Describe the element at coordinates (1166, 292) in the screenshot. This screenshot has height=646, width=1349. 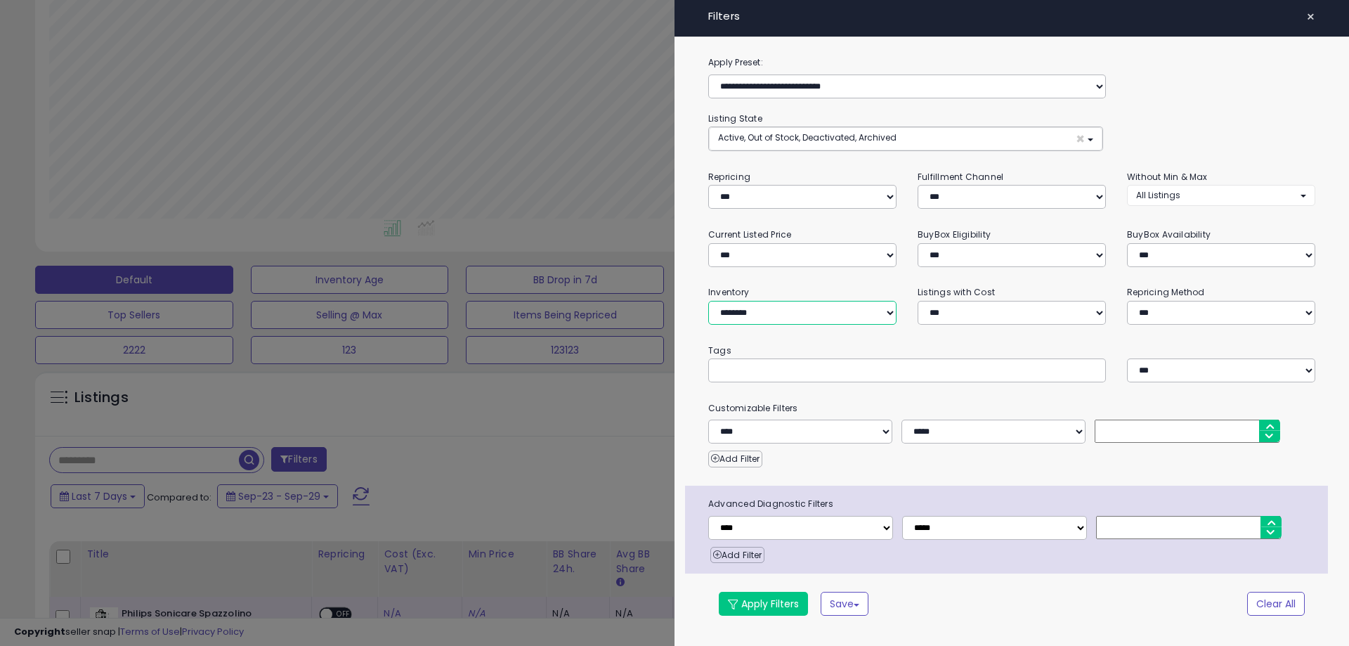
I see `small: Repricing Method` at that location.